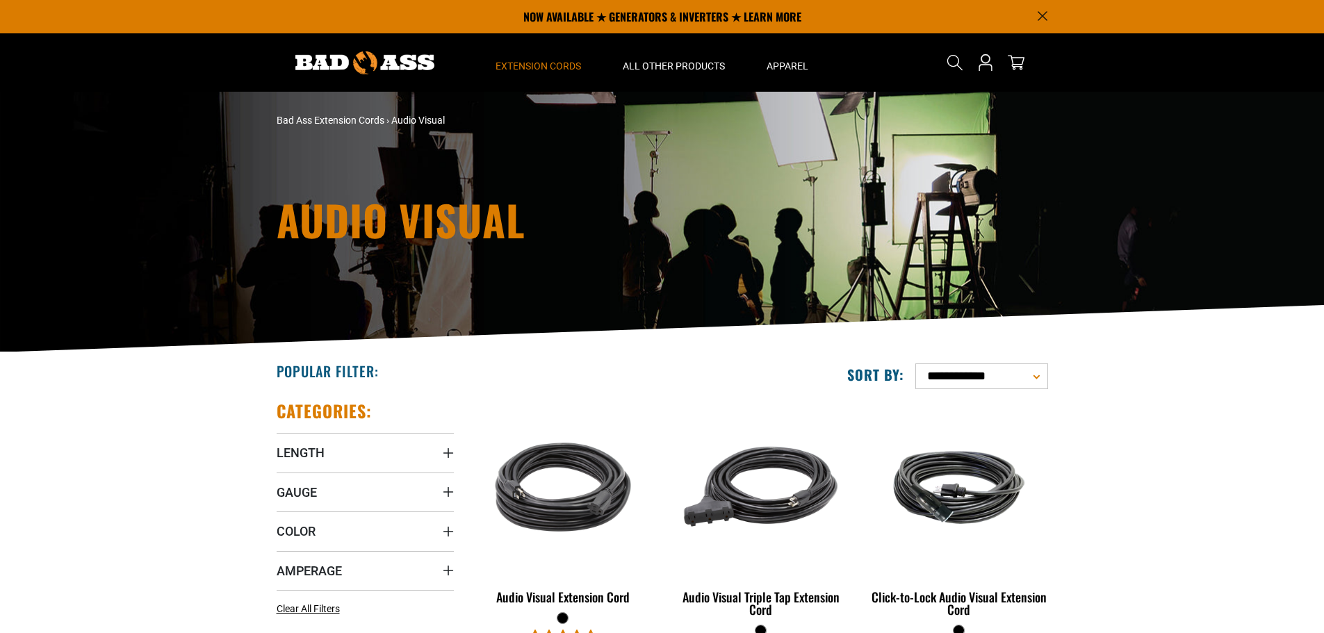  Describe the element at coordinates (365, 452) in the screenshot. I see `summary: Length` at that location.